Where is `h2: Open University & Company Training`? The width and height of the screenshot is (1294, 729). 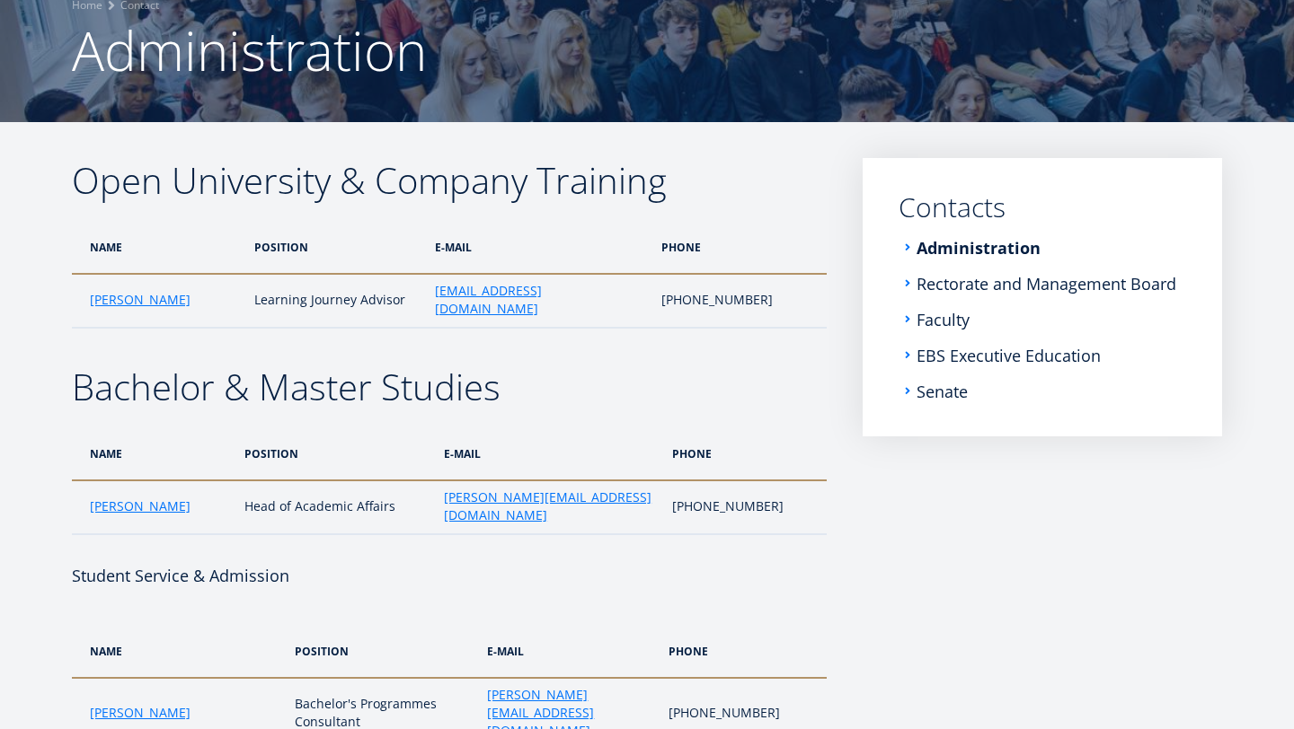 h2: Open University & Company Training is located at coordinates (449, 181).